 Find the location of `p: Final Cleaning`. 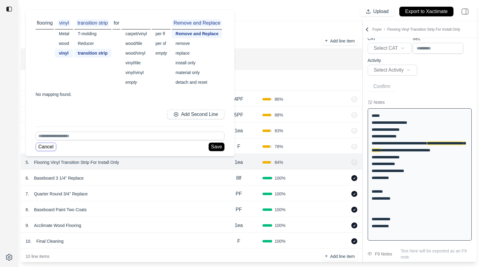

p: Final Cleaning is located at coordinates (50, 242).